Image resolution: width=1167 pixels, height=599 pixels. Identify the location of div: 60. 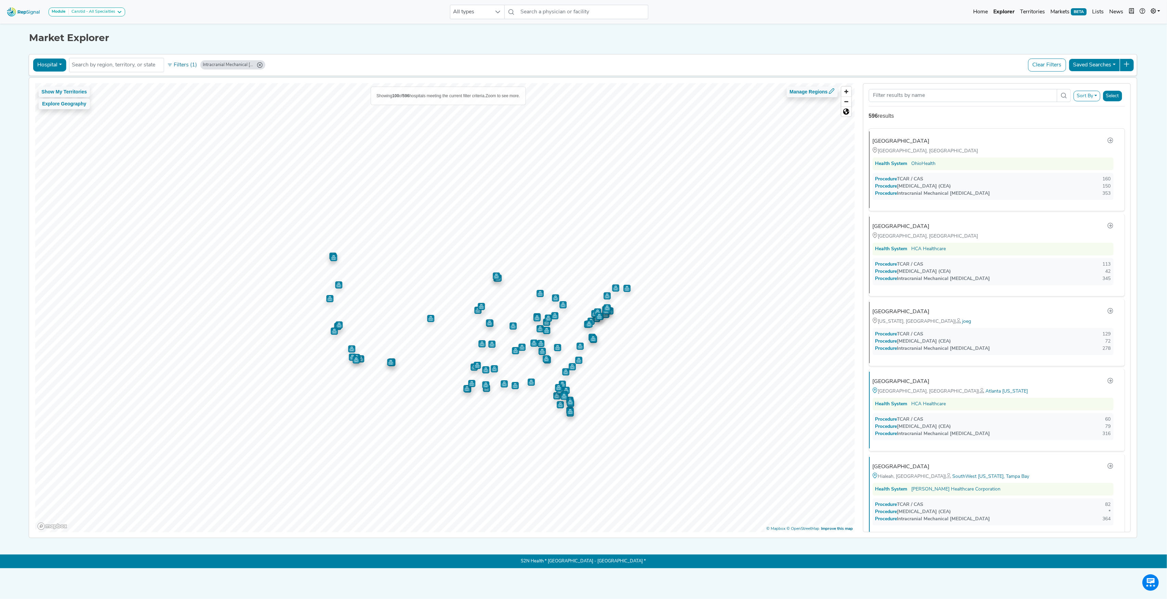
(1109, 419).